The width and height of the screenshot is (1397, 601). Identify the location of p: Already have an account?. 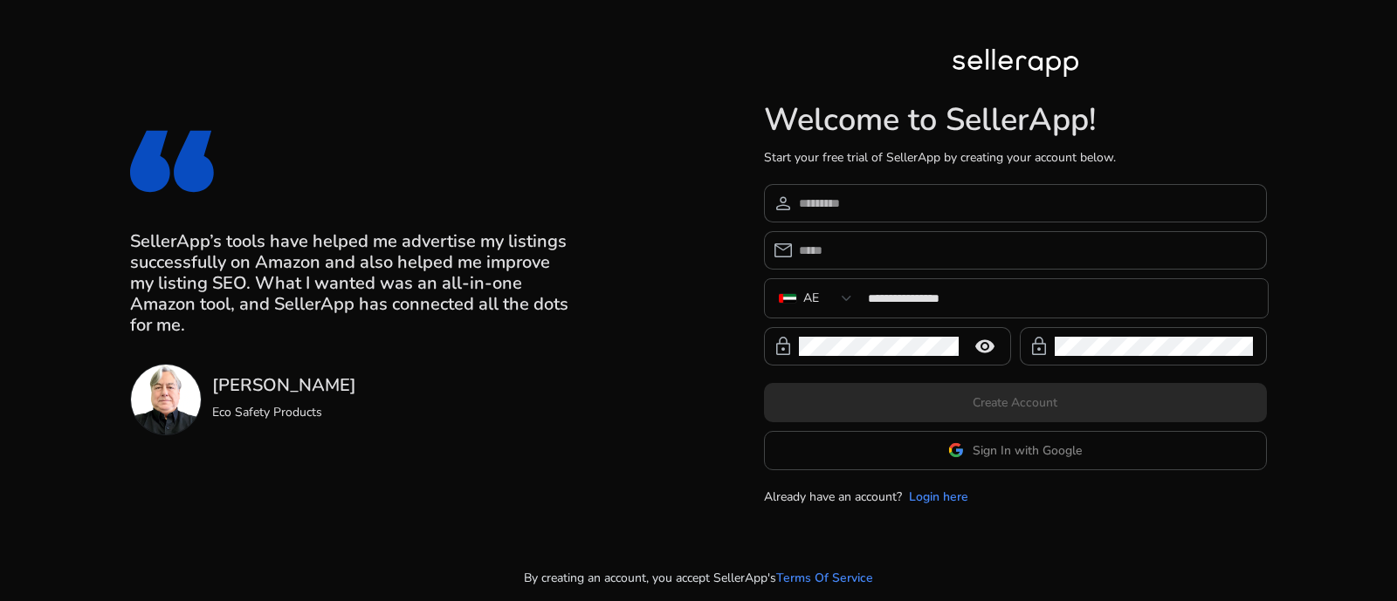
(833, 497).